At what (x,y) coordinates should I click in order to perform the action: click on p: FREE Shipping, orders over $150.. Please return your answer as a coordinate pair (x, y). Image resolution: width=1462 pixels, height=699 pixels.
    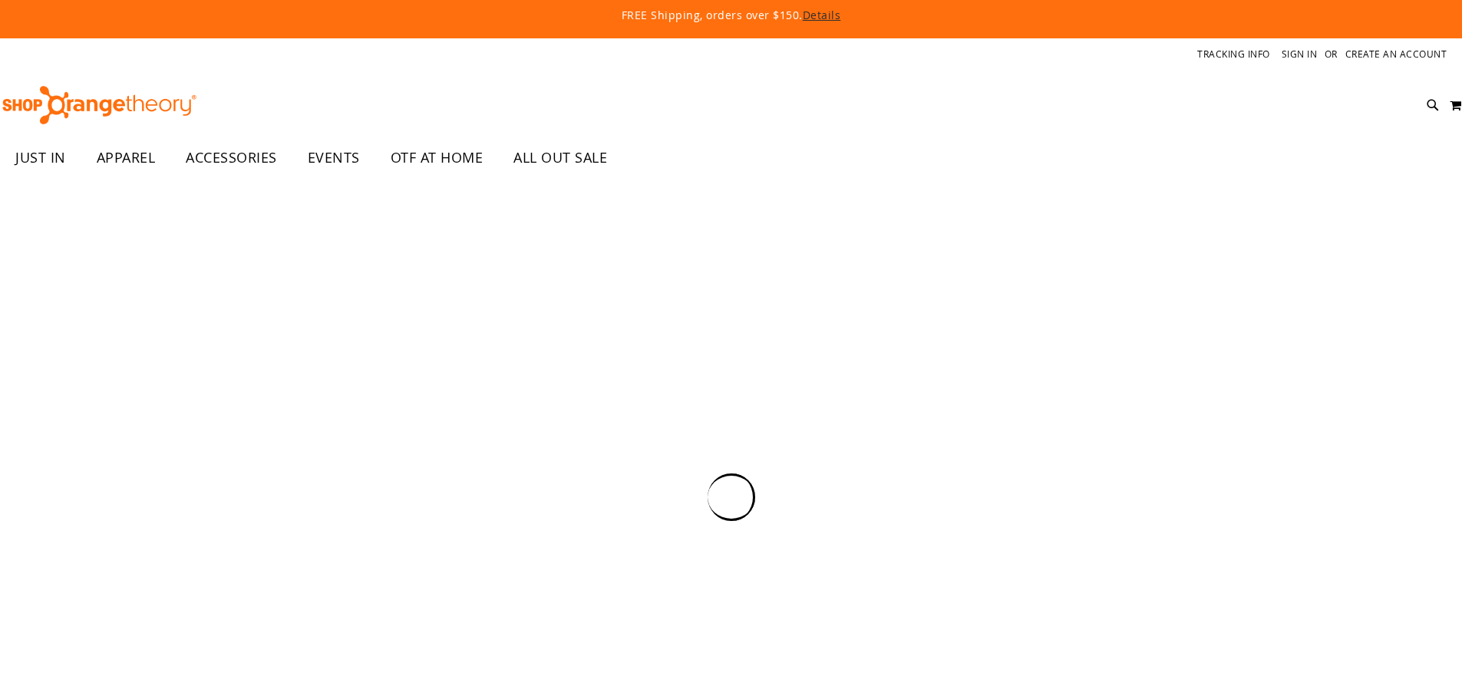
    Looking at the image, I should click on (731, 15).